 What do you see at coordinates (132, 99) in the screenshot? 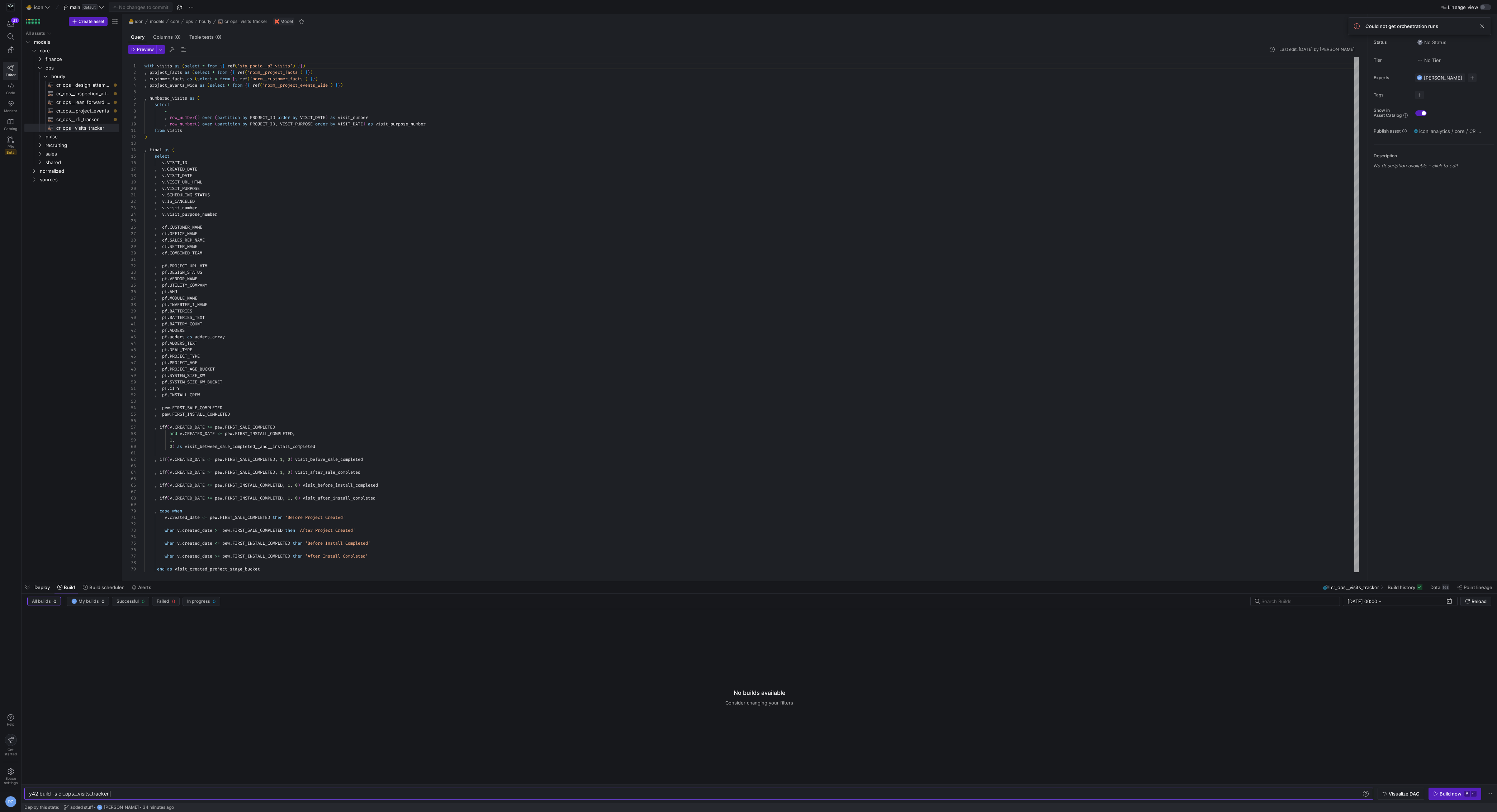
I see `div: 6` at bounding box center [132, 99].